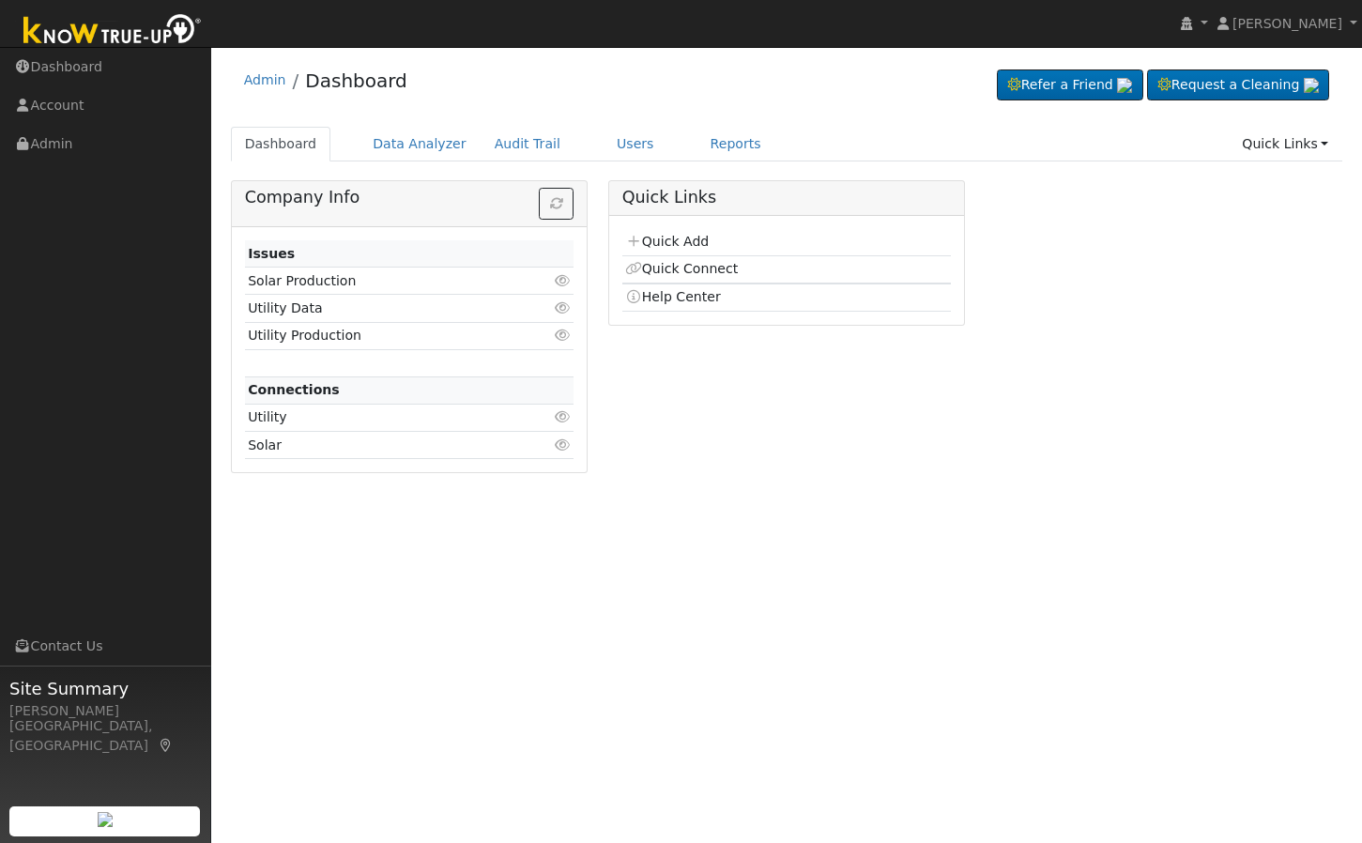  Describe the element at coordinates (527, 144) in the screenshot. I see `a: Audit Trail` at that location.